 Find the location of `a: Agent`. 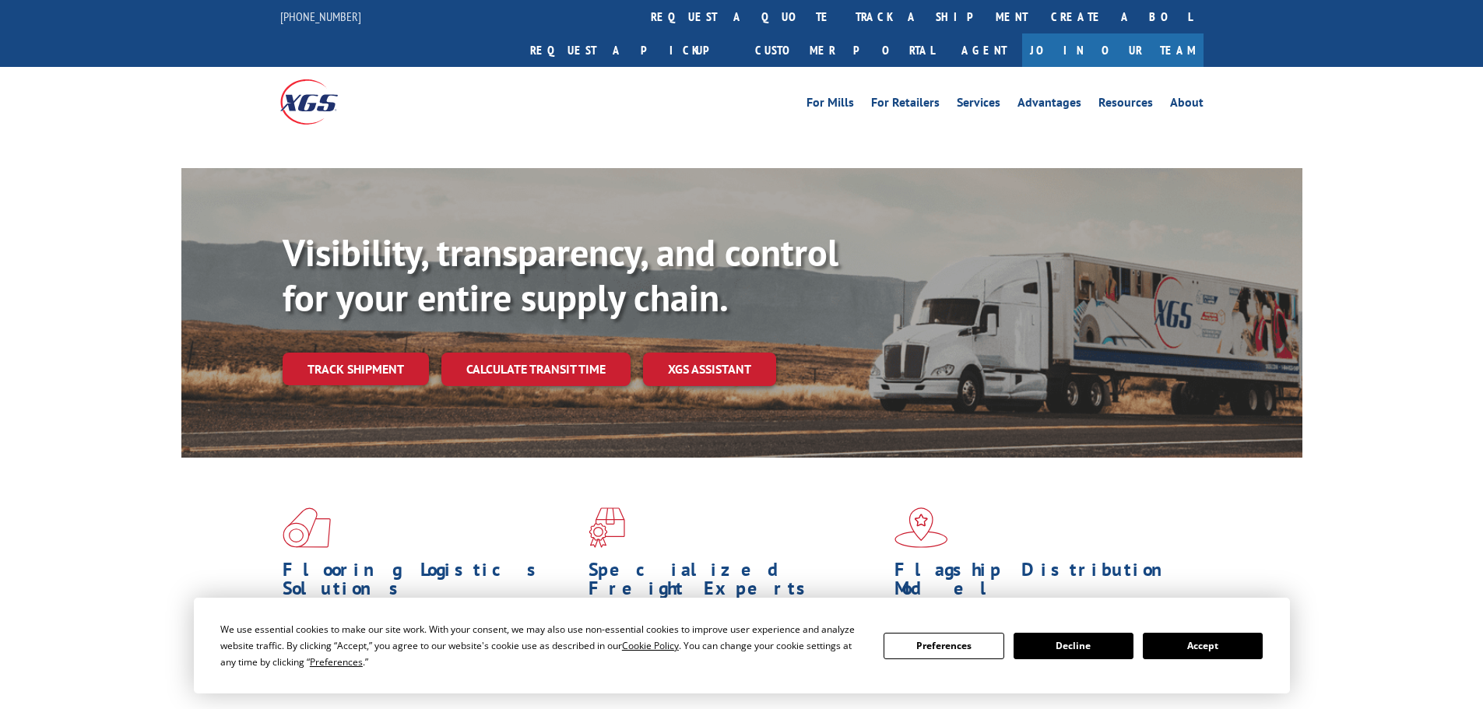

a: Agent is located at coordinates (984, 50).